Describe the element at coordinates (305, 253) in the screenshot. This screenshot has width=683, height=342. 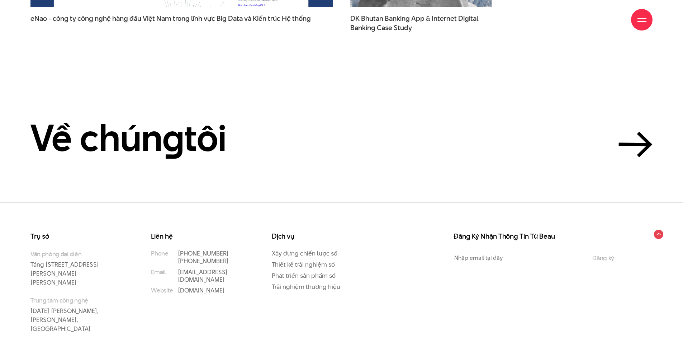
I see `a: Xây dựng chiến lược số` at that location.